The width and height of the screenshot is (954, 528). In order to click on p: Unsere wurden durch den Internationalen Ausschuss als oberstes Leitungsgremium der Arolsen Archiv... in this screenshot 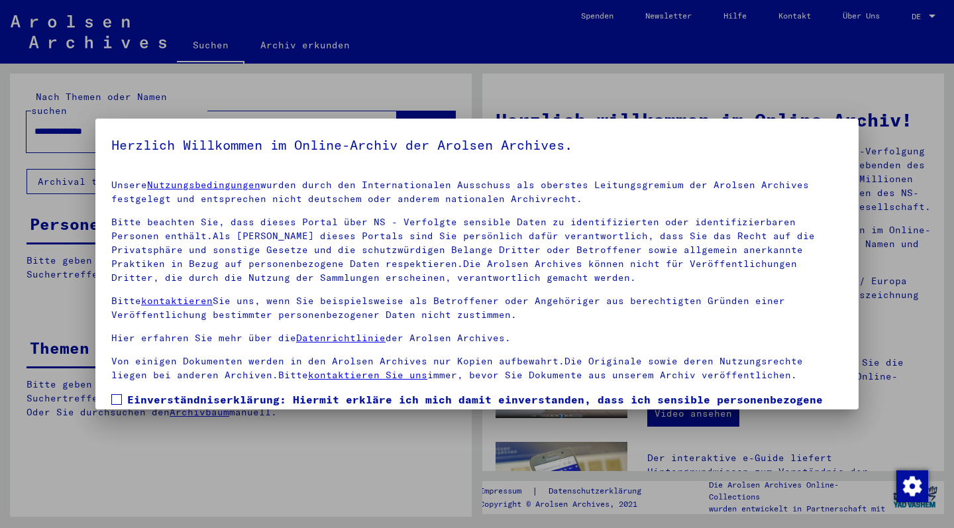, I will do `click(477, 192)`.